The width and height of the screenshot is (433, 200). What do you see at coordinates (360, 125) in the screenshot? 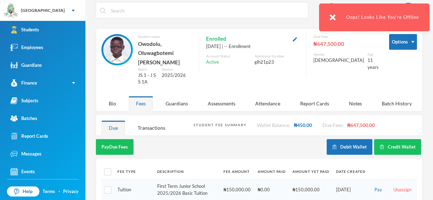
I see `span: ₦647,500.00` at bounding box center [360, 125].